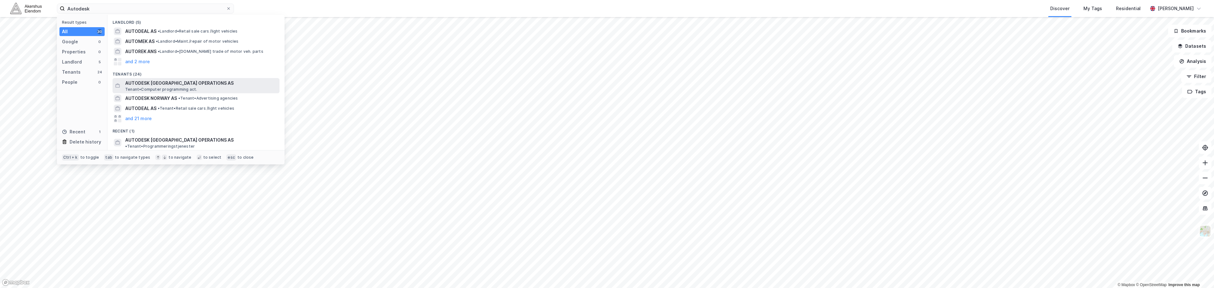 The image size is (1214, 288). Describe the element at coordinates (1196, 76) in the screenshot. I see `button: Filter` at that location.